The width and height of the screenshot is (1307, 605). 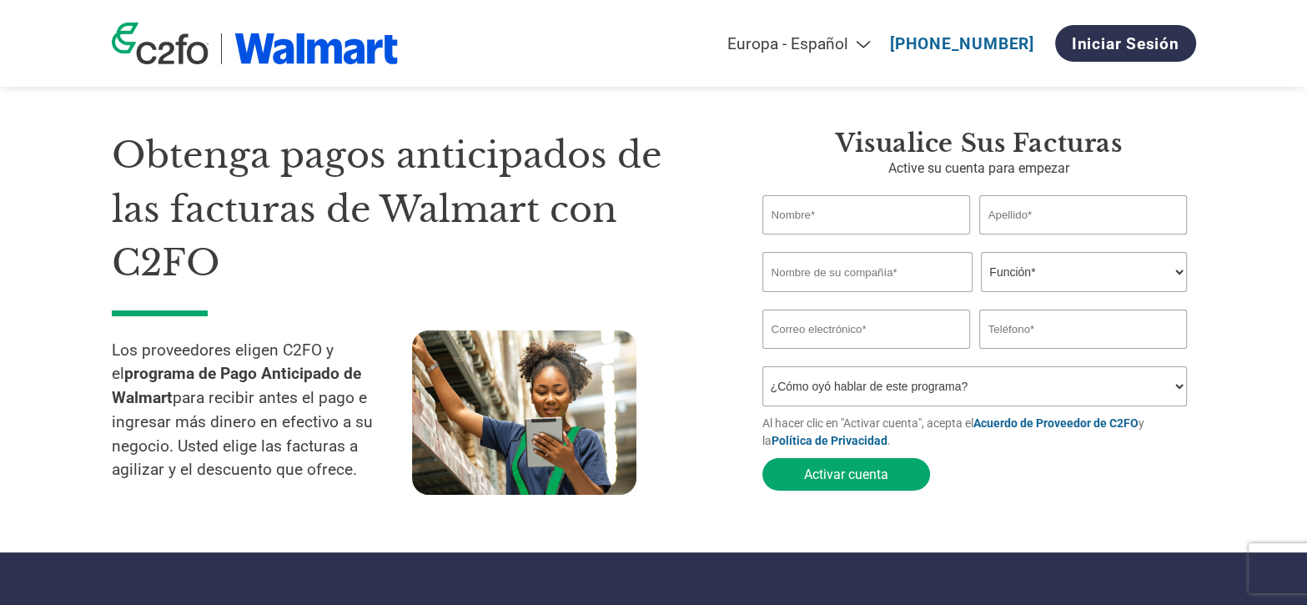 I want to click on img: supply chain worker, so click(x=524, y=412).